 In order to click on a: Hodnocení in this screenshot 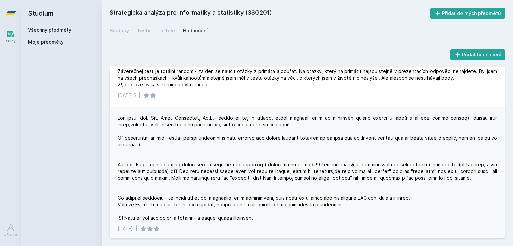, I will do `click(195, 31)`.